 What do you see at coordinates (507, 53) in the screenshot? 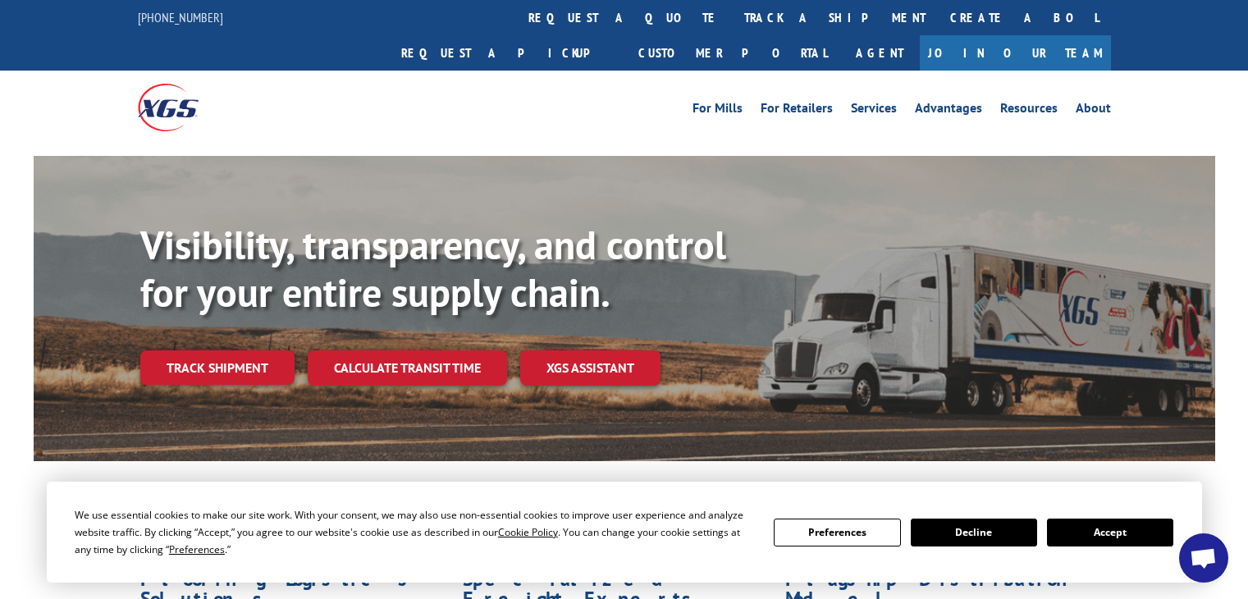
I see `a: Request a pickup` at bounding box center [507, 53].